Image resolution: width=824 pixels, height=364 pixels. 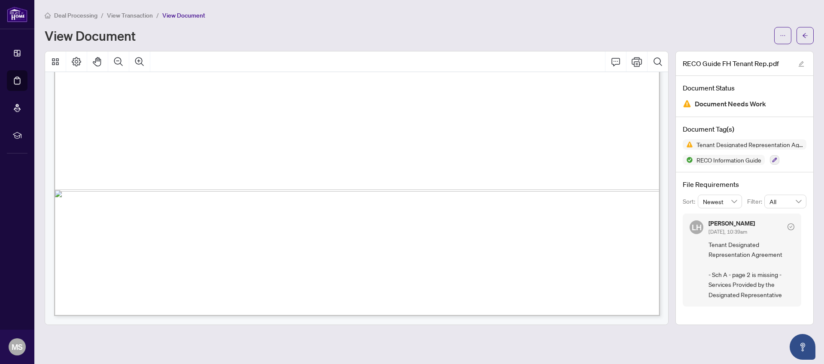 What do you see at coordinates (785, 202) in the screenshot?
I see `span: All` at bounding box center [785, 202].